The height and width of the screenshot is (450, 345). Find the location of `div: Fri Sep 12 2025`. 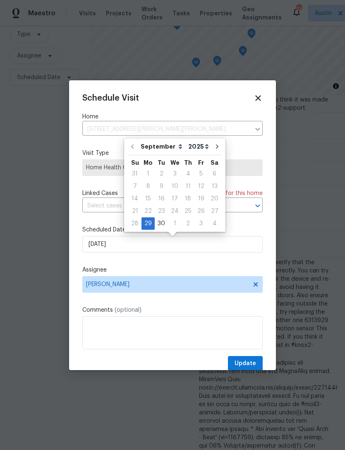

div: Fri Sep 12 2025 is located at coordinates (201, 186).